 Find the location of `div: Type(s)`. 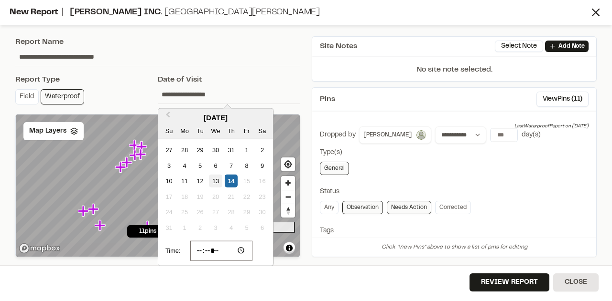

div: Type(s) is located at coordinates (454, 153).